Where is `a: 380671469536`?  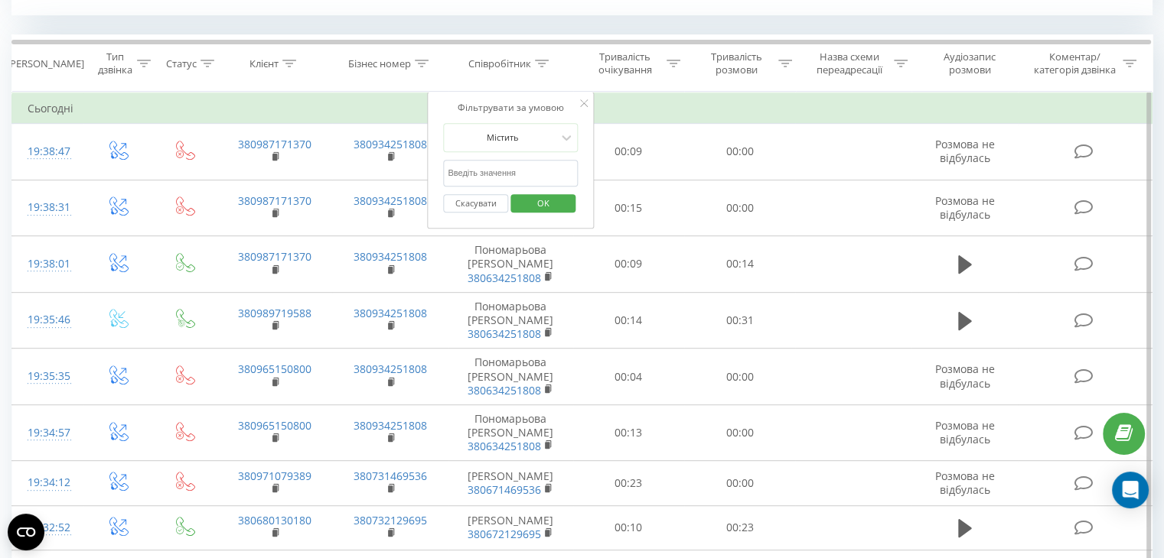 a: 380671469536 is located at coordinates (504, 490).